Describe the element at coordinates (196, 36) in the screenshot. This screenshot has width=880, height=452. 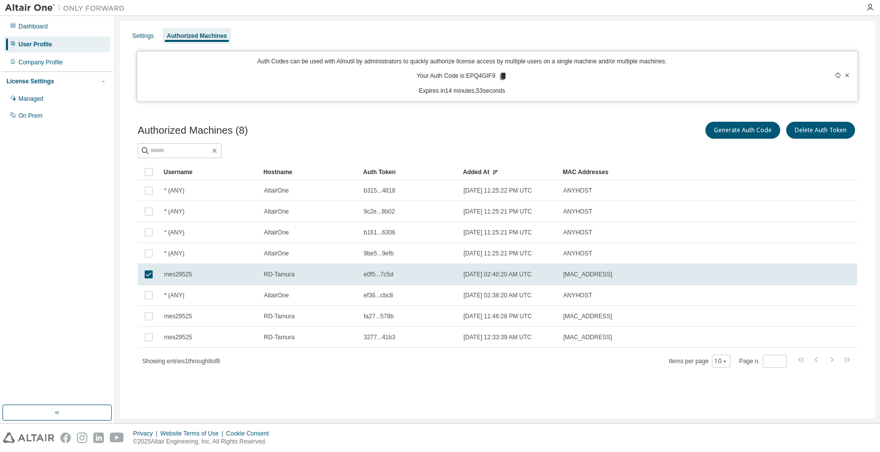
I see `div: Authorized Machines` at that location.